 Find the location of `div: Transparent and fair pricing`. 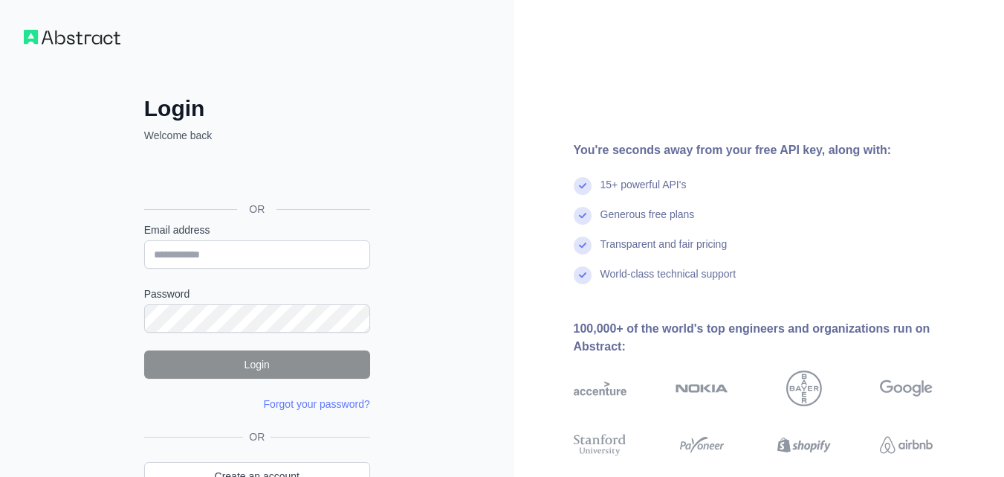

div: Transparent and fair pricing is located at coordinates (664, 251).